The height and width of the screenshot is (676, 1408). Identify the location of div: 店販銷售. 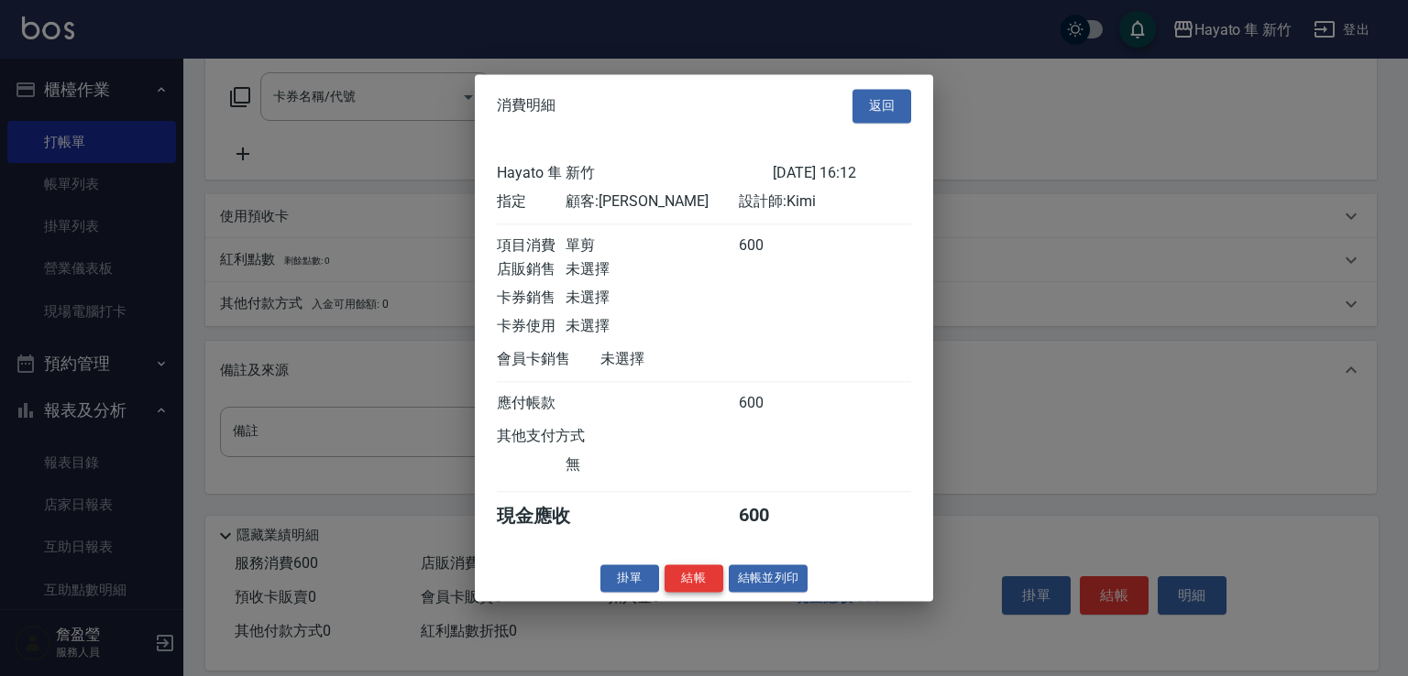
(531, 269).